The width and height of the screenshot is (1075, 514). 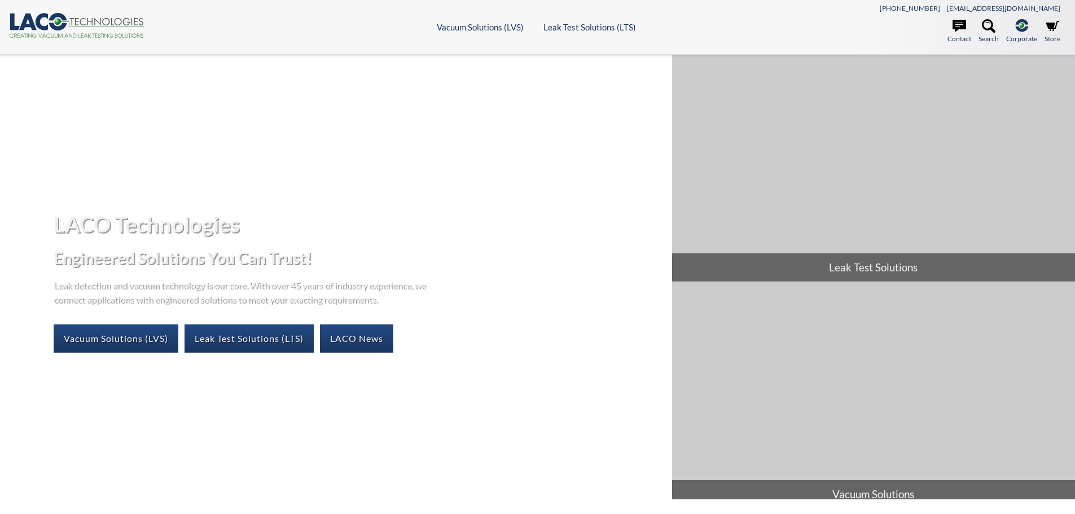 I want to click on h1: LACO Technologies, so click(x=358, y=224).